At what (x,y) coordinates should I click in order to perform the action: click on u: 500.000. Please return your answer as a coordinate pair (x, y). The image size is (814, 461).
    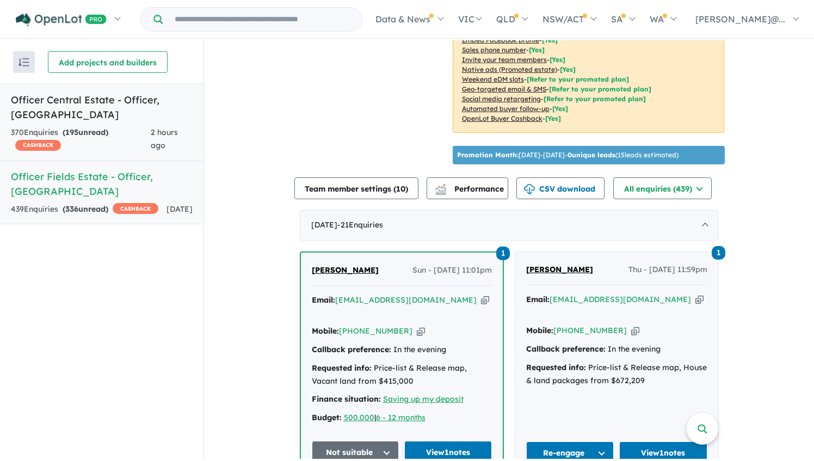
    Looking at the image, I should click on (359, 418).